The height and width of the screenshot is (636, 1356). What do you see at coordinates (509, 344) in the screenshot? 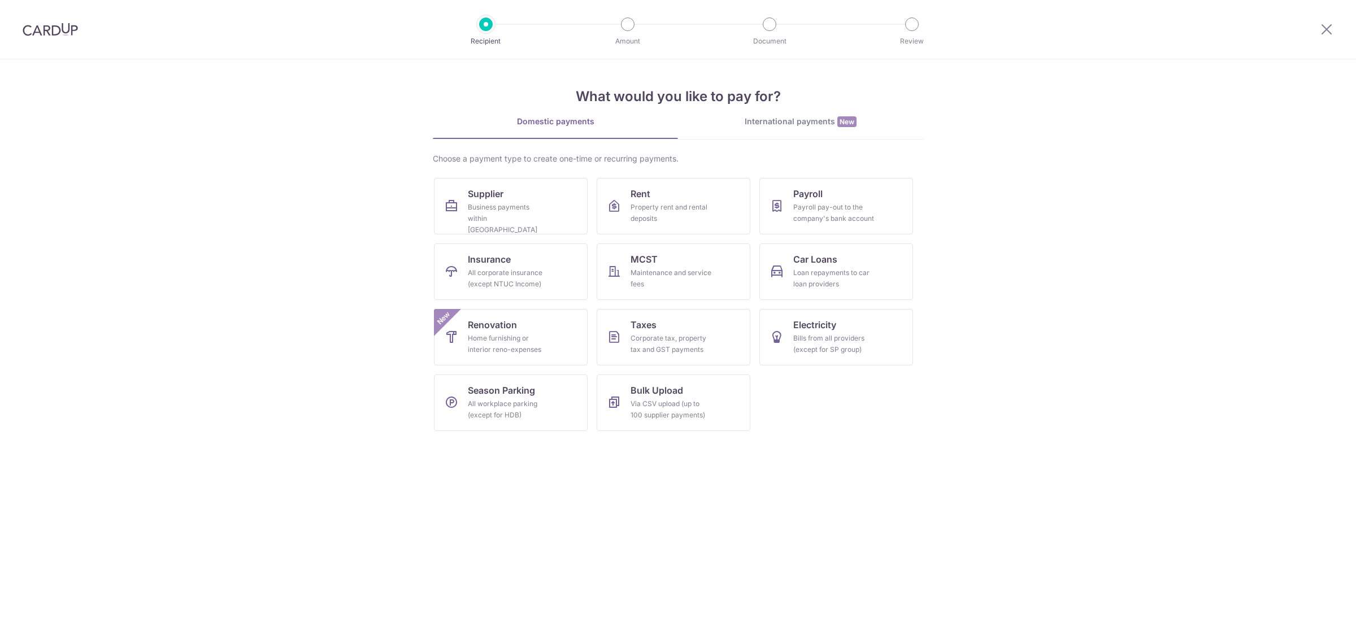
I see `div: Home furnishing or interior reno-expenses` at bounding box center [509, 344].